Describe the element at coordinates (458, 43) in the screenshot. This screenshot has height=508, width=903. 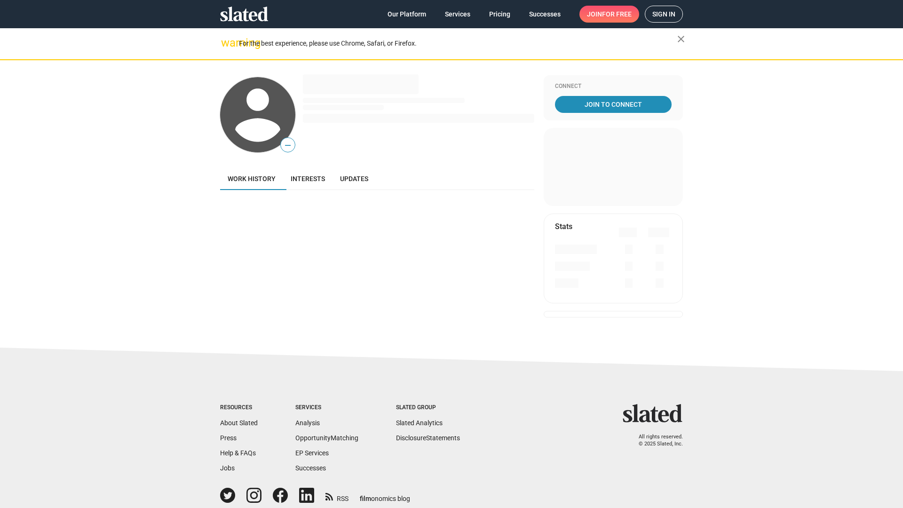
I see `div: For the best experience, please use Chrome, Safari, or Firefox.` at that location.